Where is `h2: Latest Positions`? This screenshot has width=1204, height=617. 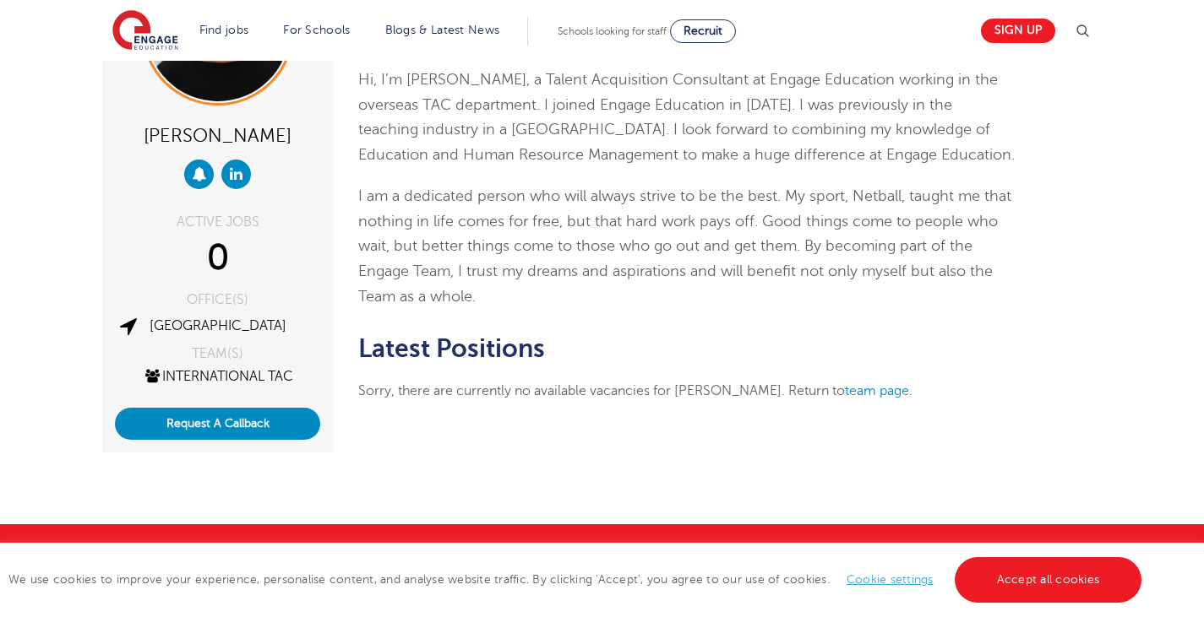
h2: Latest Positions is located at coordinates (687, 349).